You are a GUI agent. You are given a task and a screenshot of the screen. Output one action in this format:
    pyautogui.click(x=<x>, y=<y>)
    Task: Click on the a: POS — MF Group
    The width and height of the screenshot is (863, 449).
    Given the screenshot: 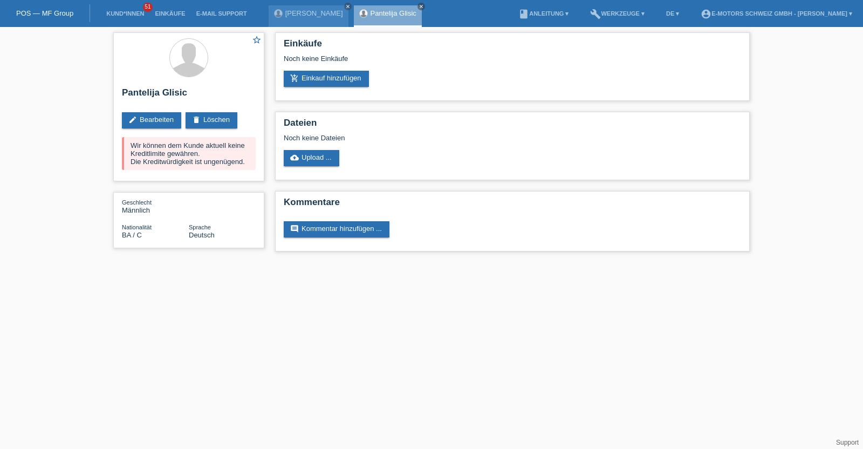 What is the action you would take?
    pyautogui.click(x=45, y=13)
    